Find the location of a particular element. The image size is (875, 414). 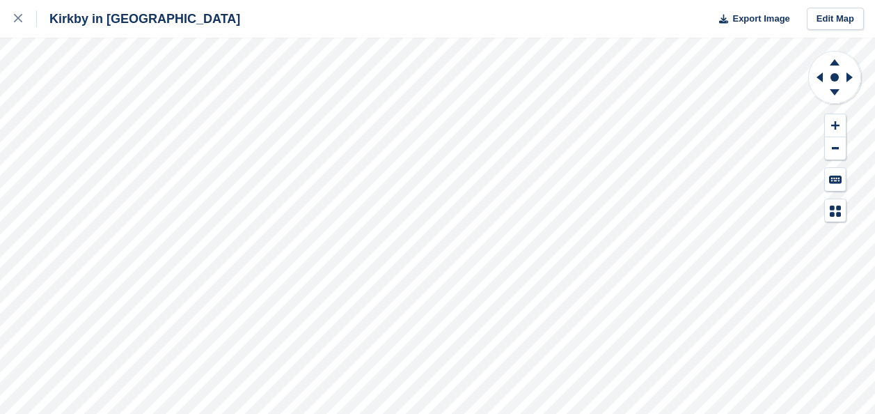

a: Edit Map is located at coordinates (835, 19).